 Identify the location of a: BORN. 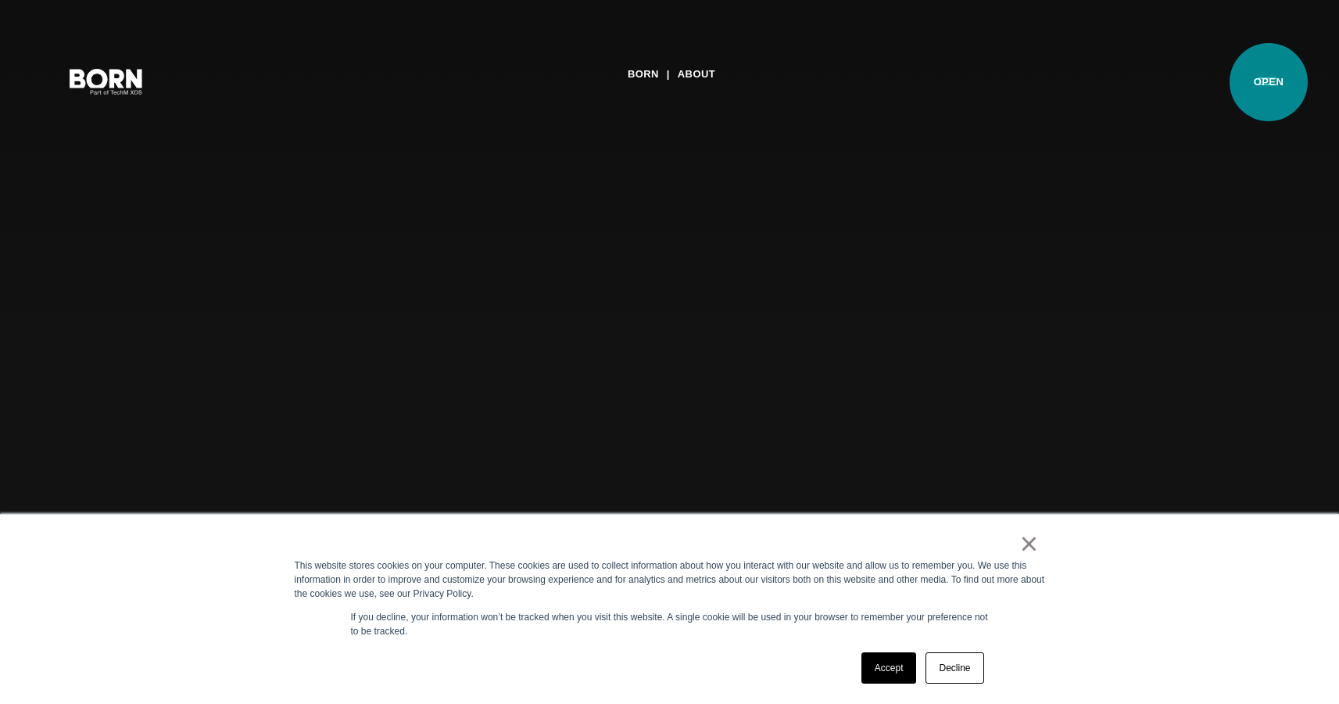
(643, 74).